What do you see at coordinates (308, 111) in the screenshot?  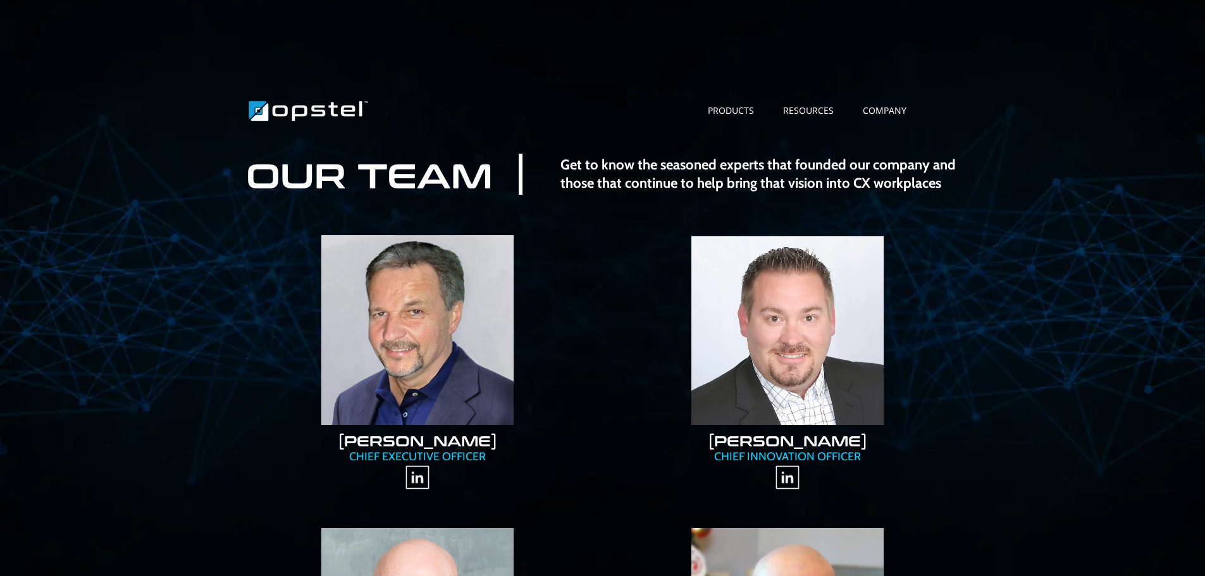 I see `img: Brand Logo` at bounding box center [308, 111].